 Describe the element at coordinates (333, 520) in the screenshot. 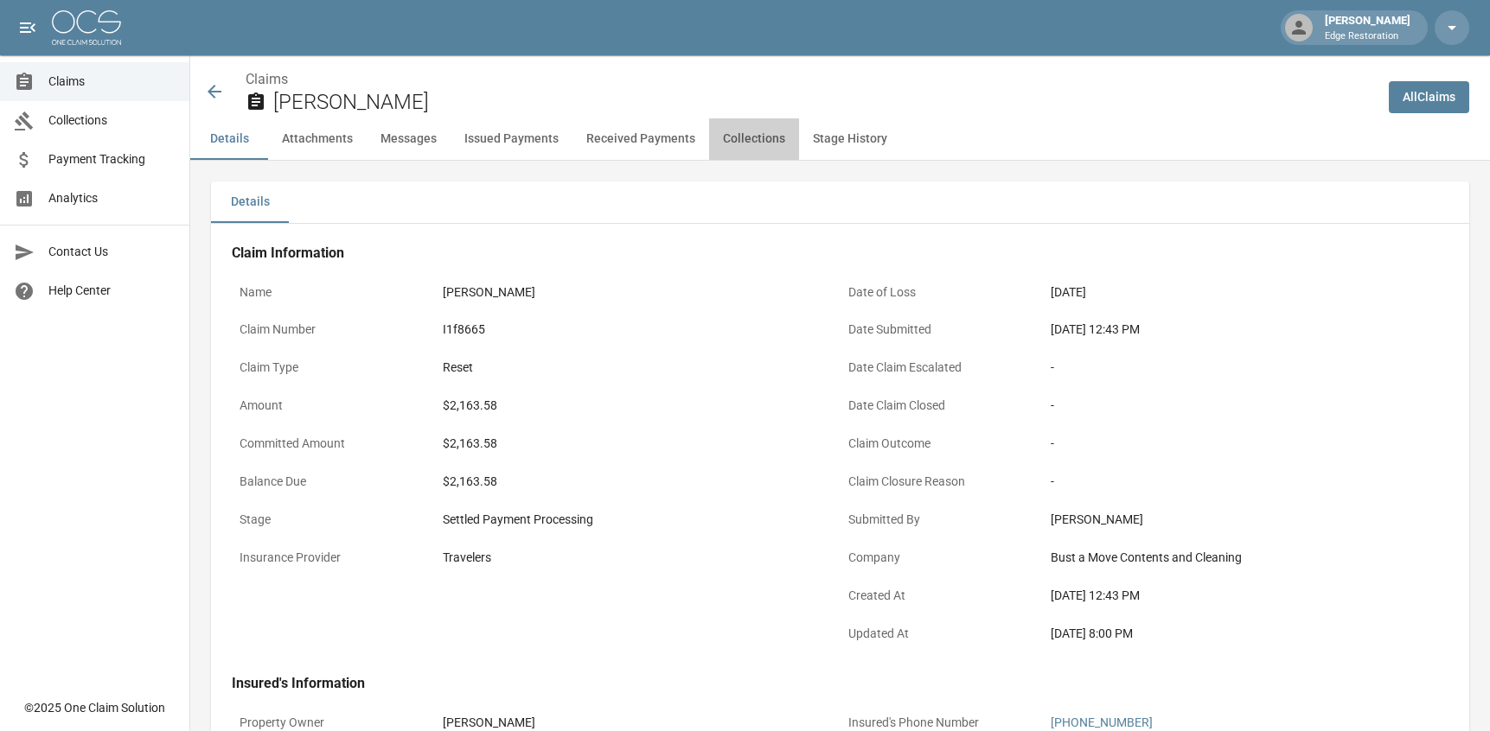

I see `p: Stage` at that location.